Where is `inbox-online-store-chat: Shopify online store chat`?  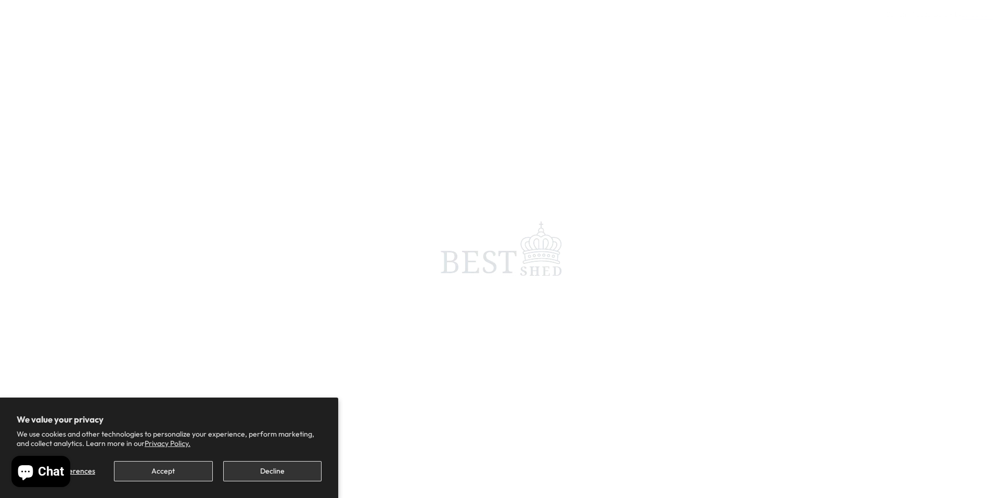
inbox-online-store-chat: Shopify online store chat is located at coordinates (41, 473).